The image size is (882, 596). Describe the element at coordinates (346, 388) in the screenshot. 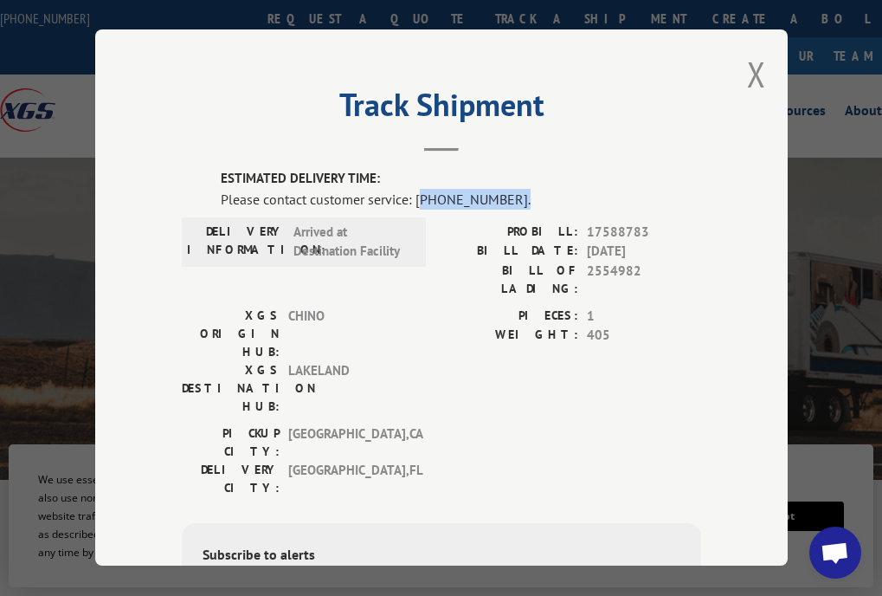

I see `span: LAKELAND` at that location.